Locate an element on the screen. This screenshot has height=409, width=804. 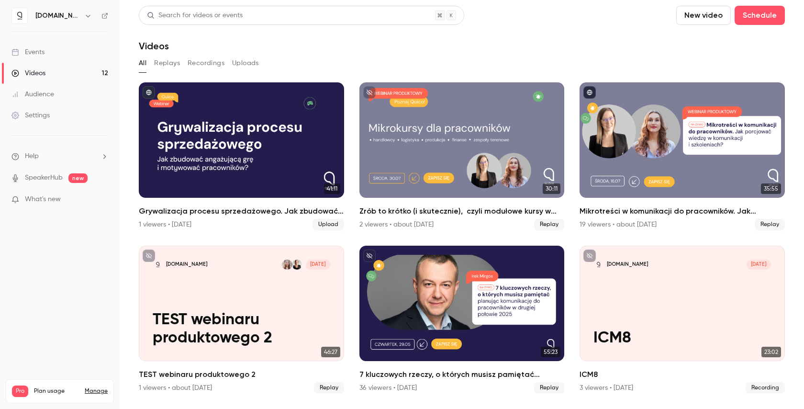
a: 35:55Mikrotreści w komunikacji do pracowników. Jak porcjować wiedzę w komunikacji i szkoleniach?1... is located at coordinates (682, 156).